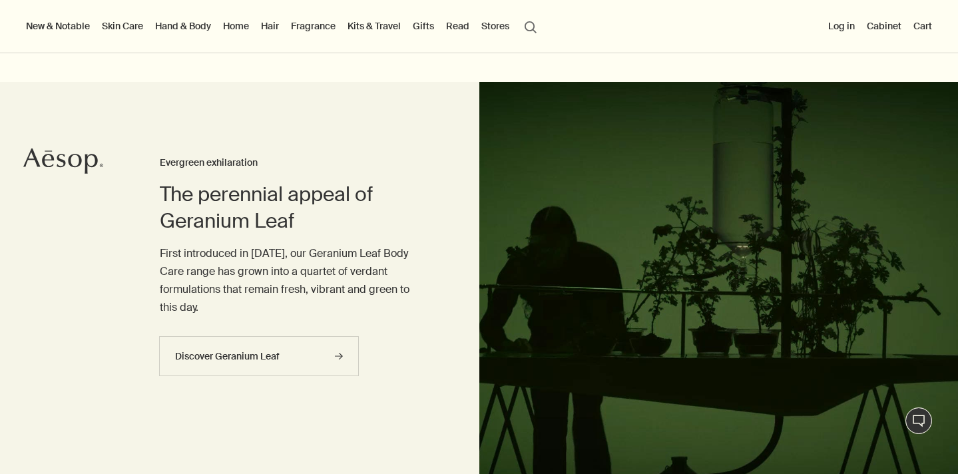 This screenshot has height=474, width=958. I want to click on button: Stores, so click(495, 26).